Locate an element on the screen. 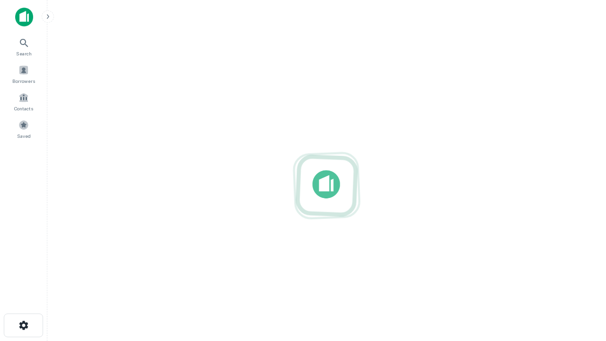  div: Chat Widget is located at coordinates (582, 258).